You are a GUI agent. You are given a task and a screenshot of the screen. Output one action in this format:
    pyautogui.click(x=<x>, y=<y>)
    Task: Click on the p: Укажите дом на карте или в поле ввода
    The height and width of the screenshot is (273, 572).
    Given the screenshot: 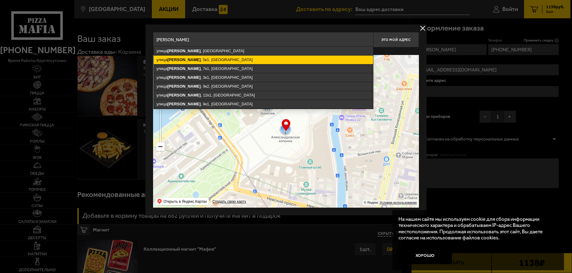 What is the action you would take?
    pyautogui.click(x=196, y=51)
    